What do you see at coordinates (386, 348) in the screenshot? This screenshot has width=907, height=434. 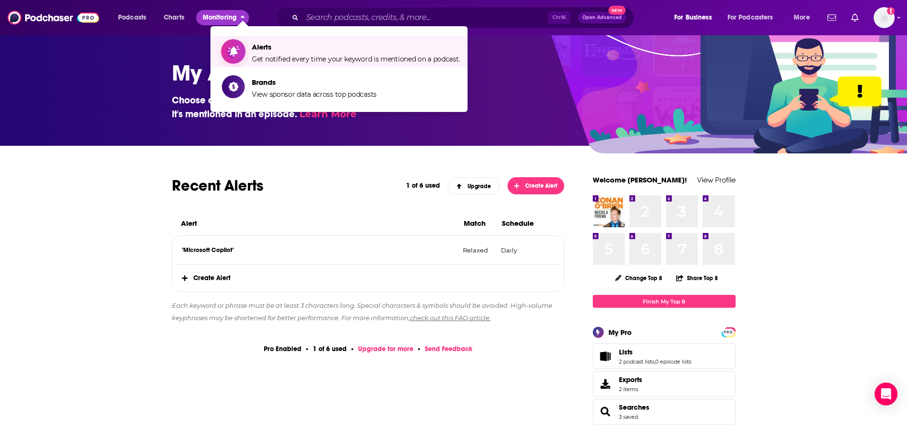 I see `a: Upgrade for more` at bounding box center [386, 348].